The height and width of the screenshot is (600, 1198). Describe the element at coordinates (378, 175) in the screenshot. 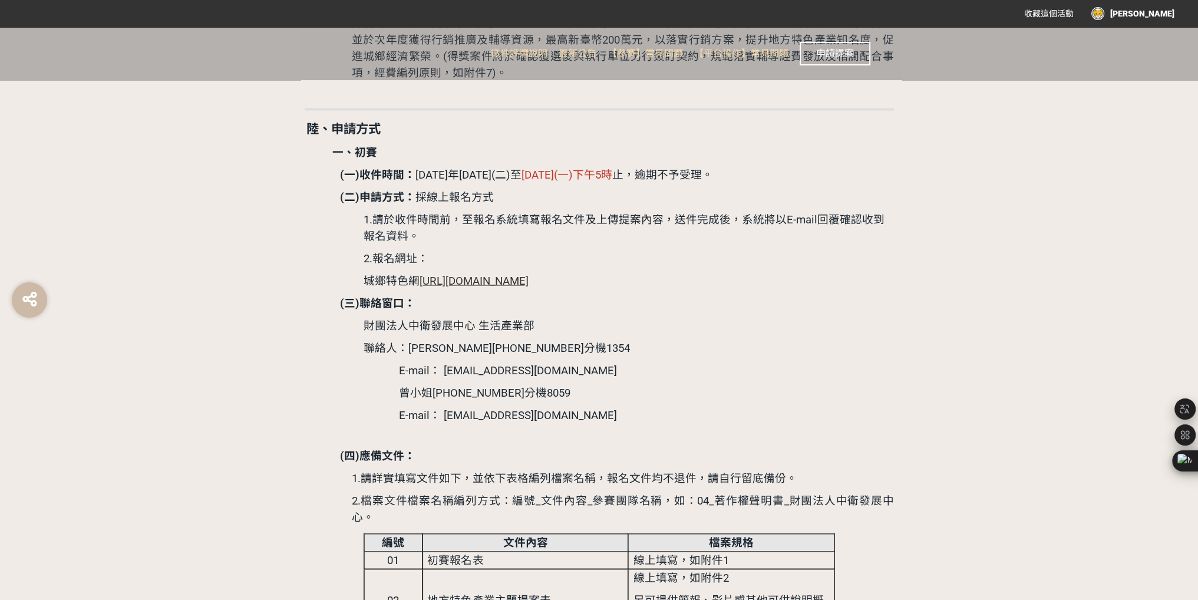

I see `strong: (一)收件時間：` at that location.